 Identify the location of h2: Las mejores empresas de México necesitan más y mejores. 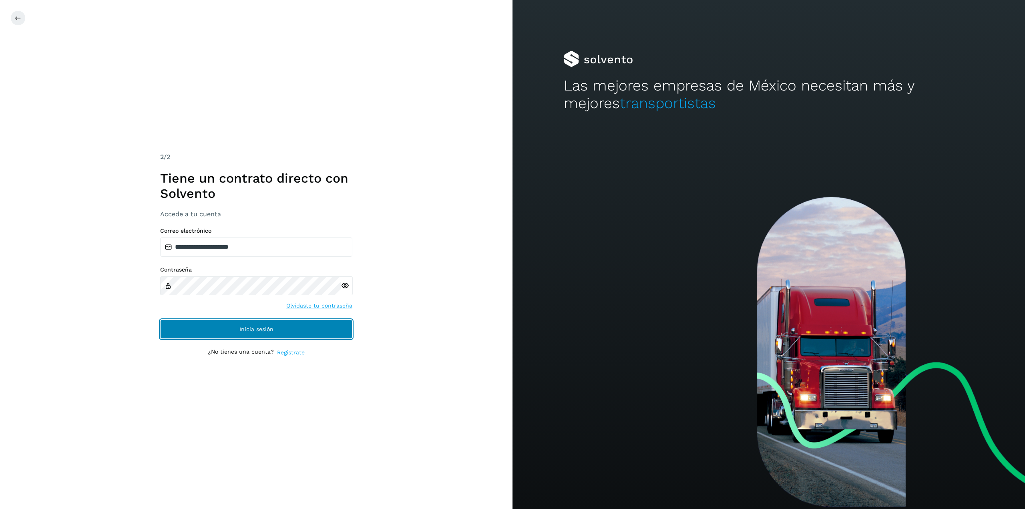
(768, 94).